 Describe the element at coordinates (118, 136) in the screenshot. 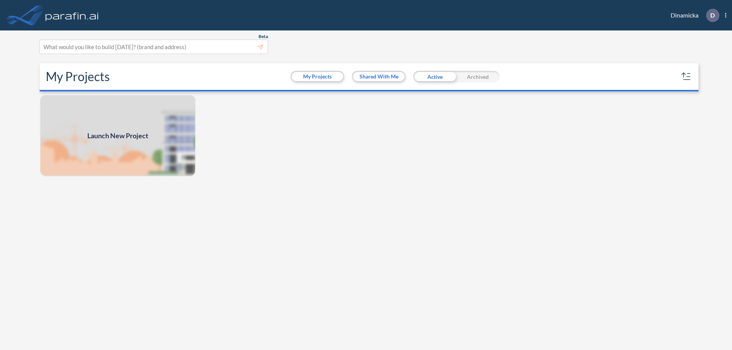

I see `img: add` at that location.